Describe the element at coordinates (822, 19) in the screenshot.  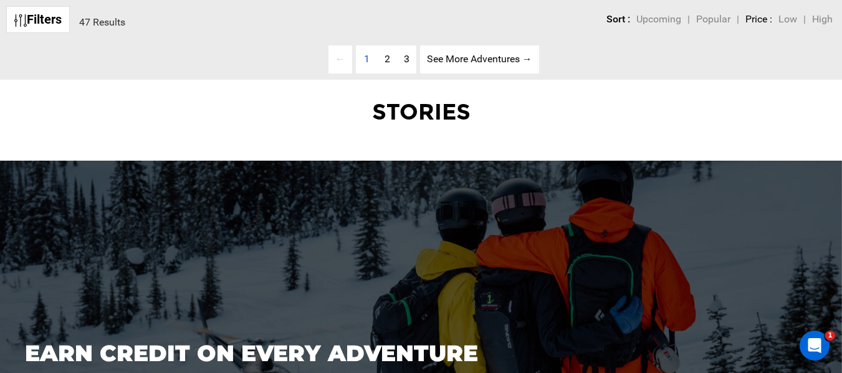
I see `span: High` at that location.